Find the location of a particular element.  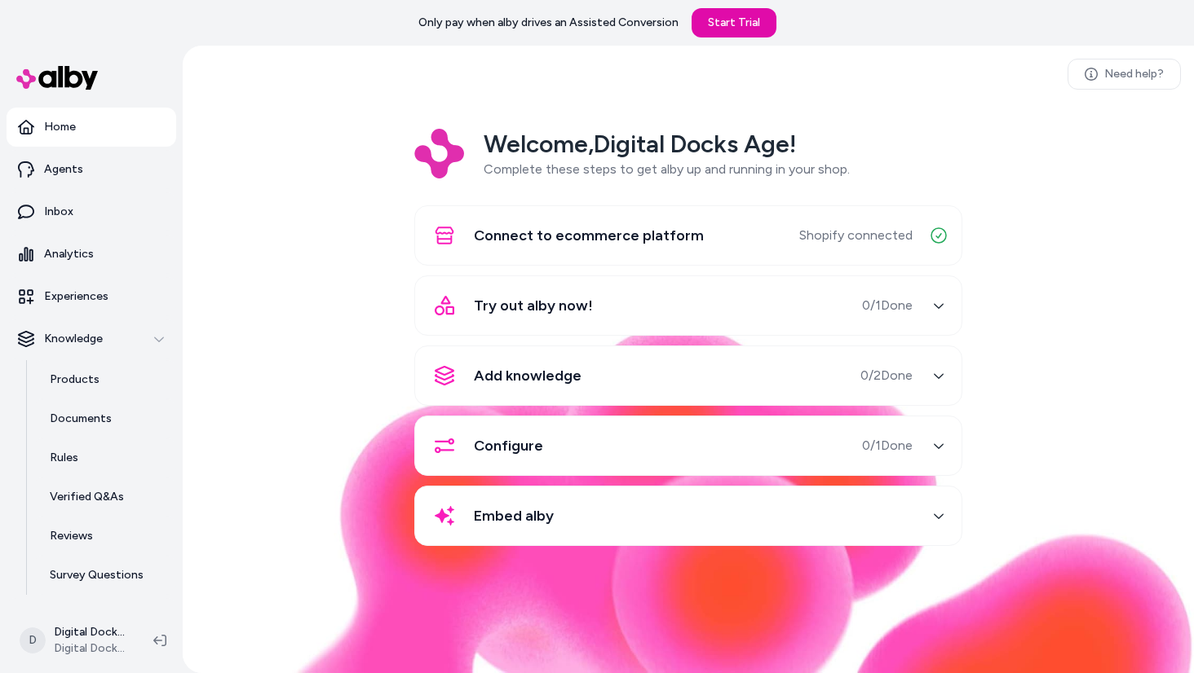

button: Add knowledge0/2Done is located at coordinates (688, 376).